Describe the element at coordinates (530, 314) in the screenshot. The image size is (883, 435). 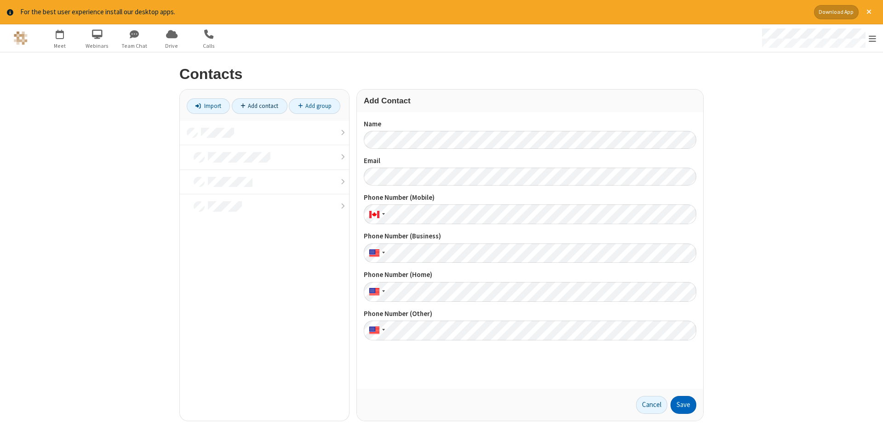
I see `label: Phone Number (Other)` at that location.